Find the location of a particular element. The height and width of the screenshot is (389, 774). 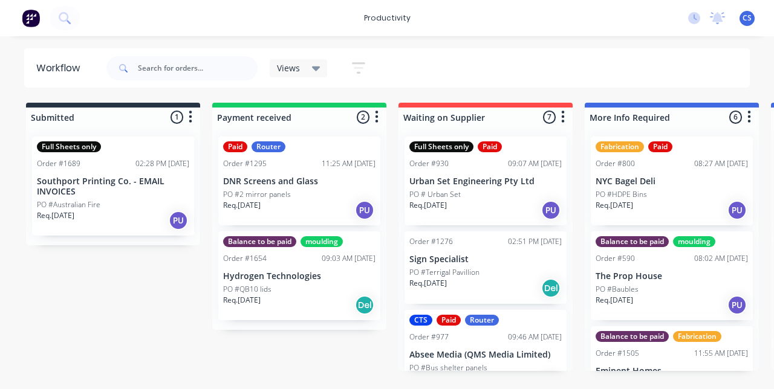

p: Urban Set Engineering Pty Ltd is located at coordinates (485, 181).